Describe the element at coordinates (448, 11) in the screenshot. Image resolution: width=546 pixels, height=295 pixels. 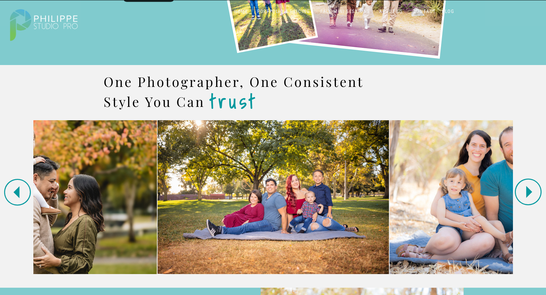
I see `a: BLOG` at that location.